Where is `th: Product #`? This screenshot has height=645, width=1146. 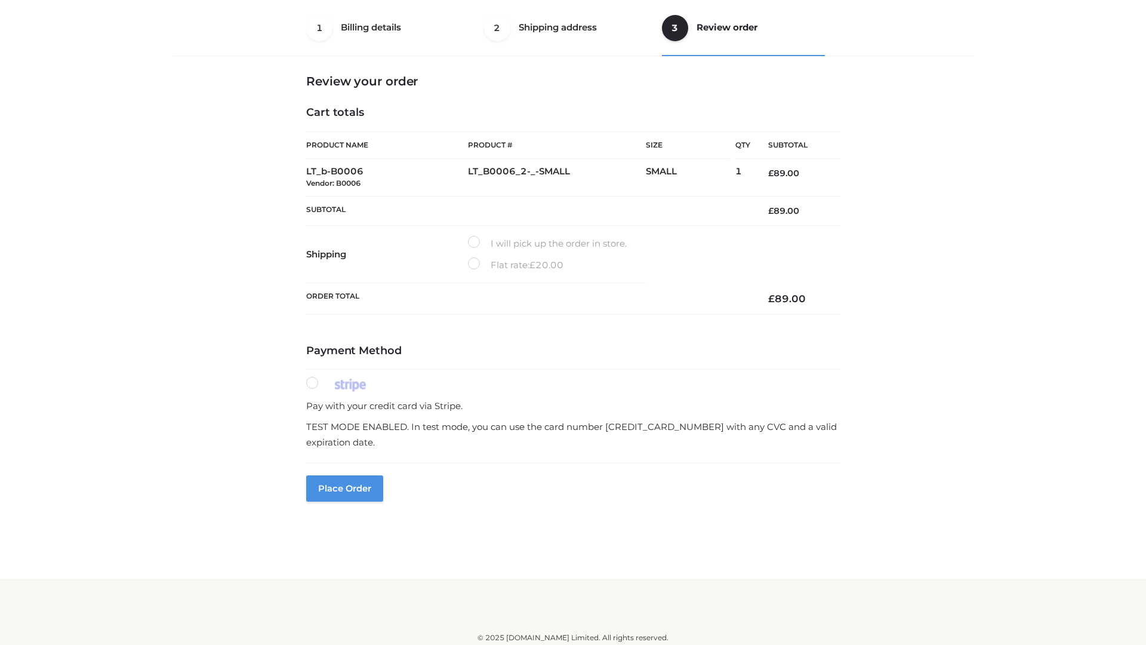
th: Product # is located at coordinates (557, 145).